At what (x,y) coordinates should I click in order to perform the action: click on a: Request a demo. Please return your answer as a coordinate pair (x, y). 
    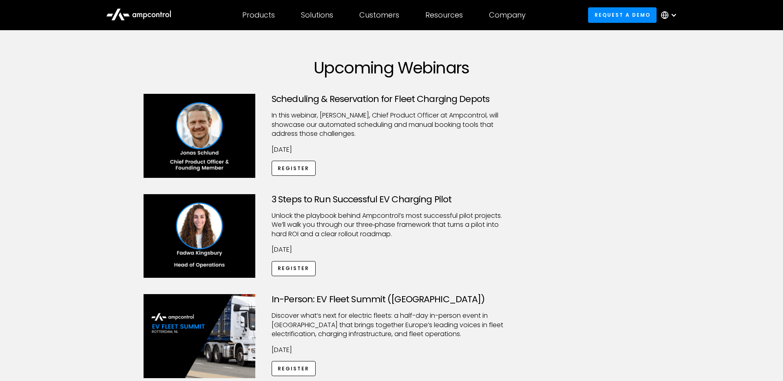
    Looking at the image, I should click on (623, 15).